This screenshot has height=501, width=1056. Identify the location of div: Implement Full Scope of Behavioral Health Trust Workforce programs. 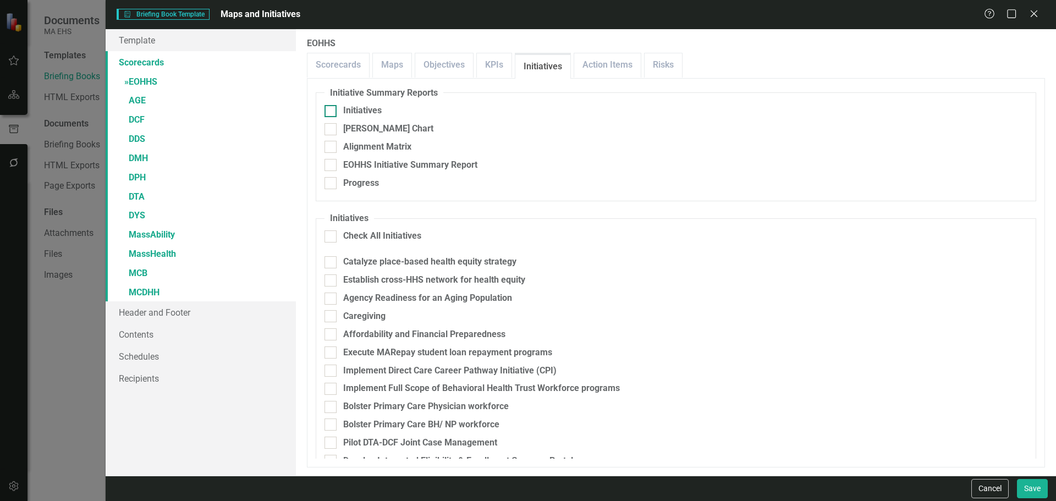
(481, 388).